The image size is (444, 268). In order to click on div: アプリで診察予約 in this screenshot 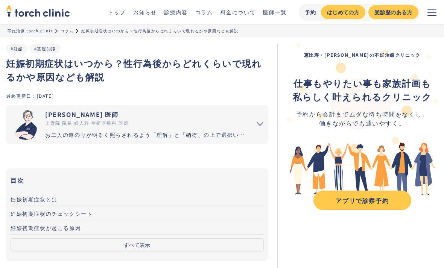, I will do `click(362, 200)`.